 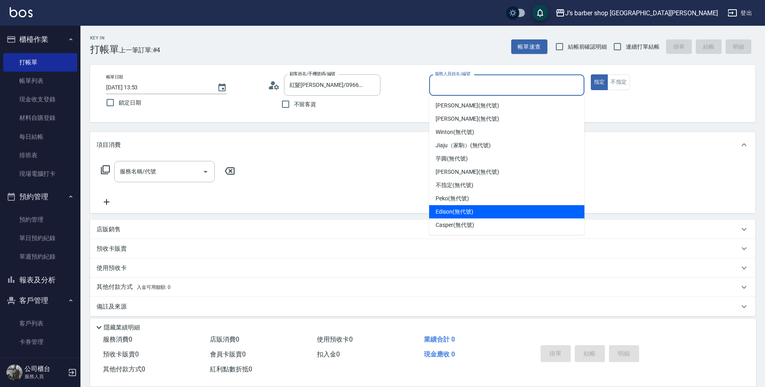 What do you see at coordinates (454, 132) in the screenshot?
I see `span: Winton (無代號)` at bounding box center [454, 132].